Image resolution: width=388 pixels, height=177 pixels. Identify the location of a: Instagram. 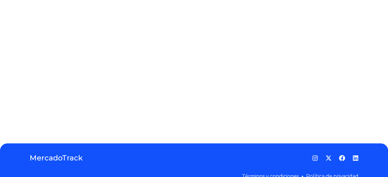
(315, 158).